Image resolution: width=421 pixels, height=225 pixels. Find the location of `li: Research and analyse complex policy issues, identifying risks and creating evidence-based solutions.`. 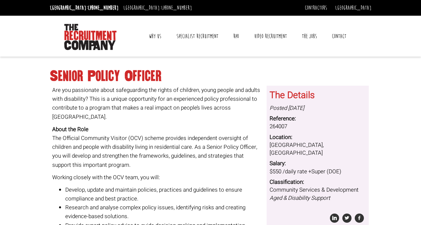

li: Research and analyse complex policy issues, identifying risks and creating evidence-based solutions. is located at coordinates (163, 211).